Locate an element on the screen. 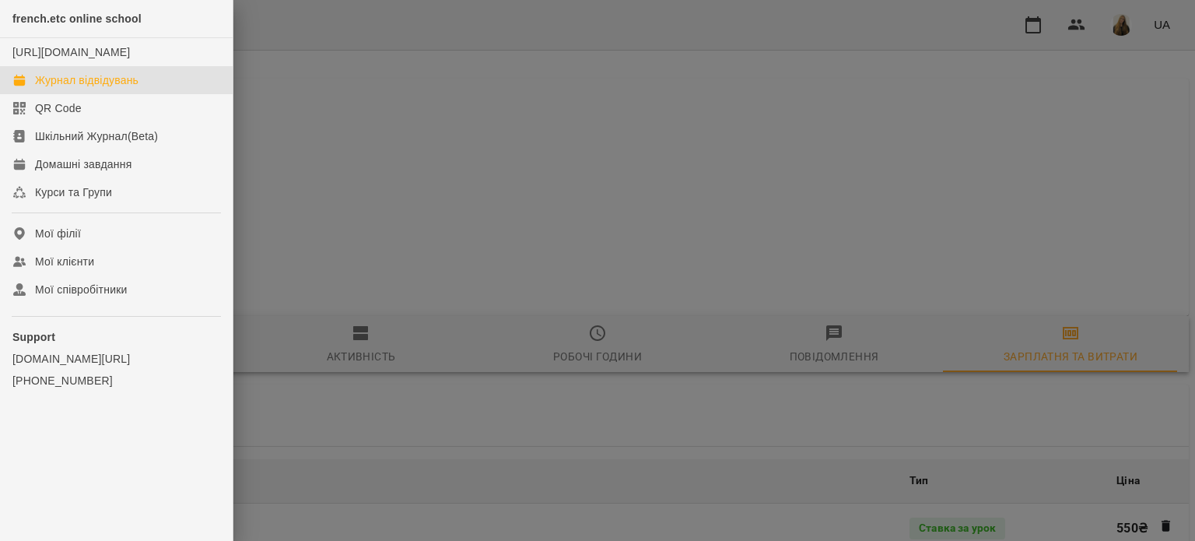 Image resolution: width=1195 pixels, height=541 pixels. span: french.etc online school is located at coordinates (77, 19).